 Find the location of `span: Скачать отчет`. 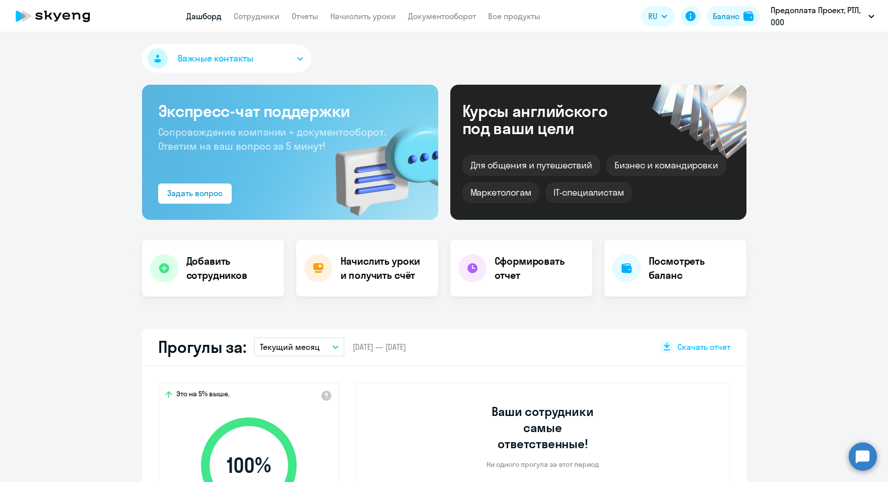

span: Скачать отчет is located at coordinates (704, 347).